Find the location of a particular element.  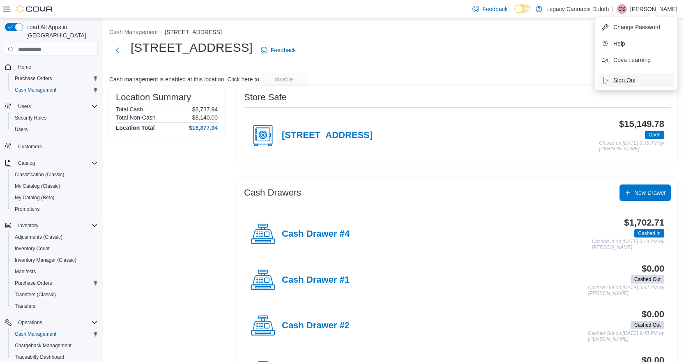

a: Transfers is located at coordinates (25, 306).